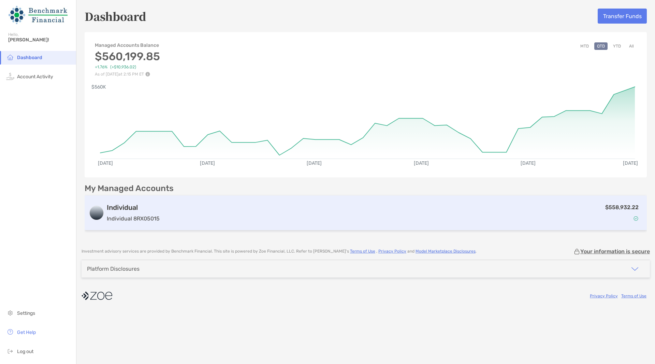 The height and width of the screenshot is (364, 655). Describe the element at coordinates (10, 331) in the screenshot. I see `img: get-help icon` at that location.